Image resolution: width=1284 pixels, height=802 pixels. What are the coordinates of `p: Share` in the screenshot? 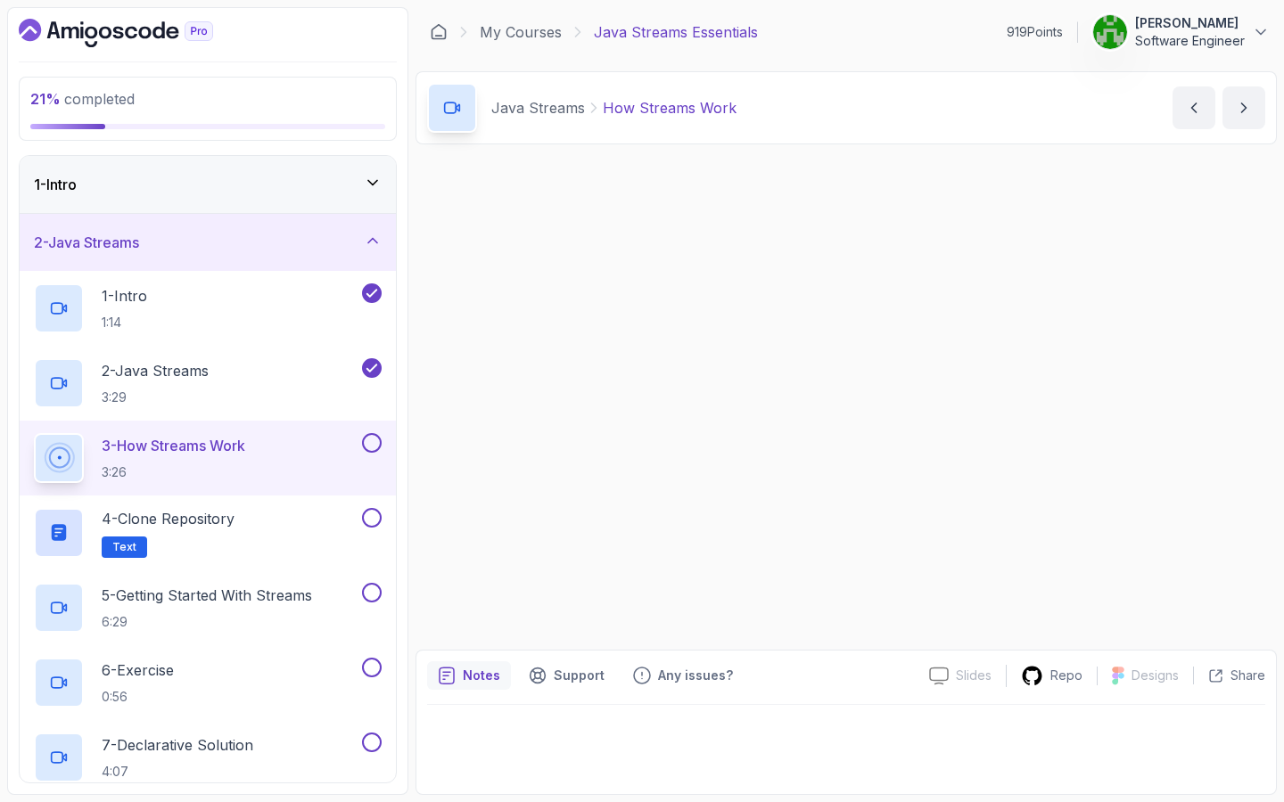 It's located at (1247, 676).